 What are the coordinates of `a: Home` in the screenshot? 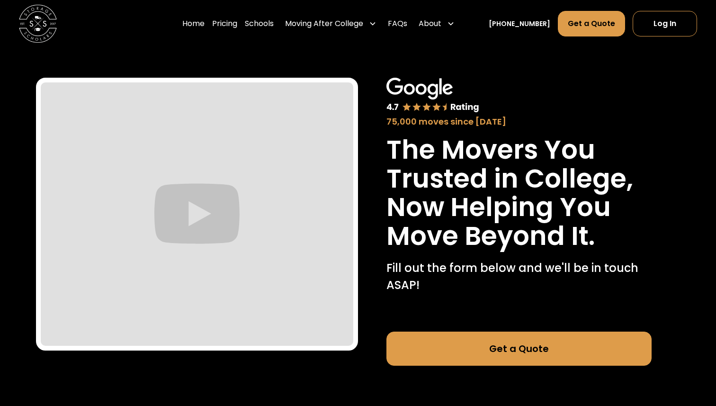 It's located at (193, 24).